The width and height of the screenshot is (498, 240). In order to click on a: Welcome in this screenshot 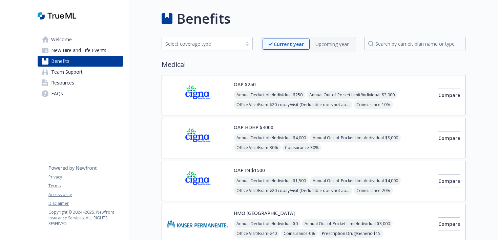, I will do `click(80, 40)`.